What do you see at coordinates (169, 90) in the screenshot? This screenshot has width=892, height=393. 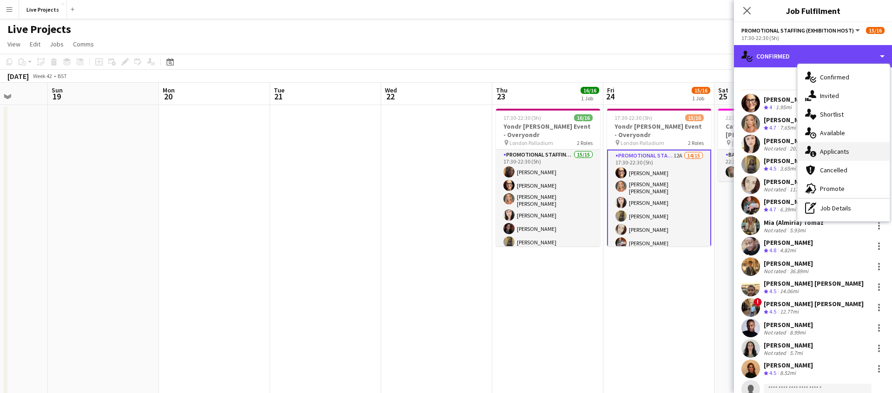 I see `span: Mon` at bounding box center [169, 90].